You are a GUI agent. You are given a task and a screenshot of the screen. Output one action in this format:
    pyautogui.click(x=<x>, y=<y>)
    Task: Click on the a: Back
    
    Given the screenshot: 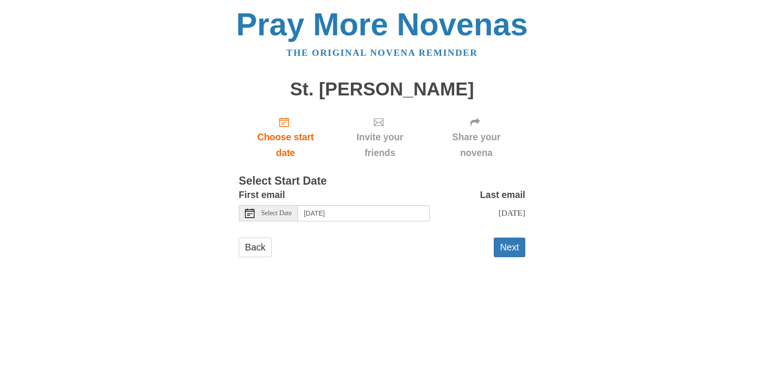 What is the action you would take?
    pyautogui.click(x=255, y=247)
    